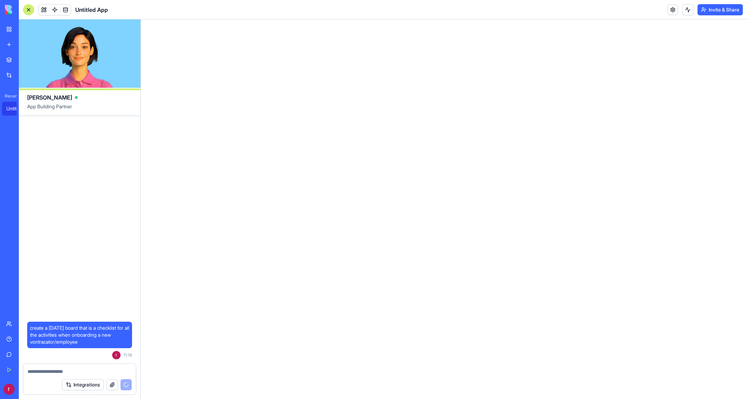  I want to click on span: Recent, so click(9, 96).